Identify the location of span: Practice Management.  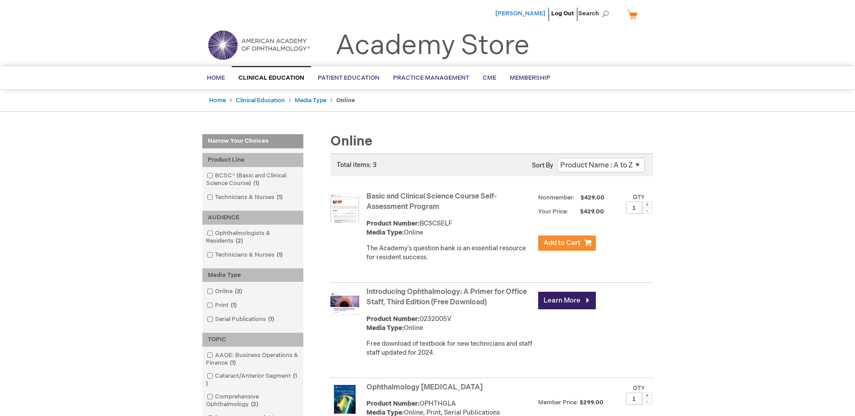
(431, 78).